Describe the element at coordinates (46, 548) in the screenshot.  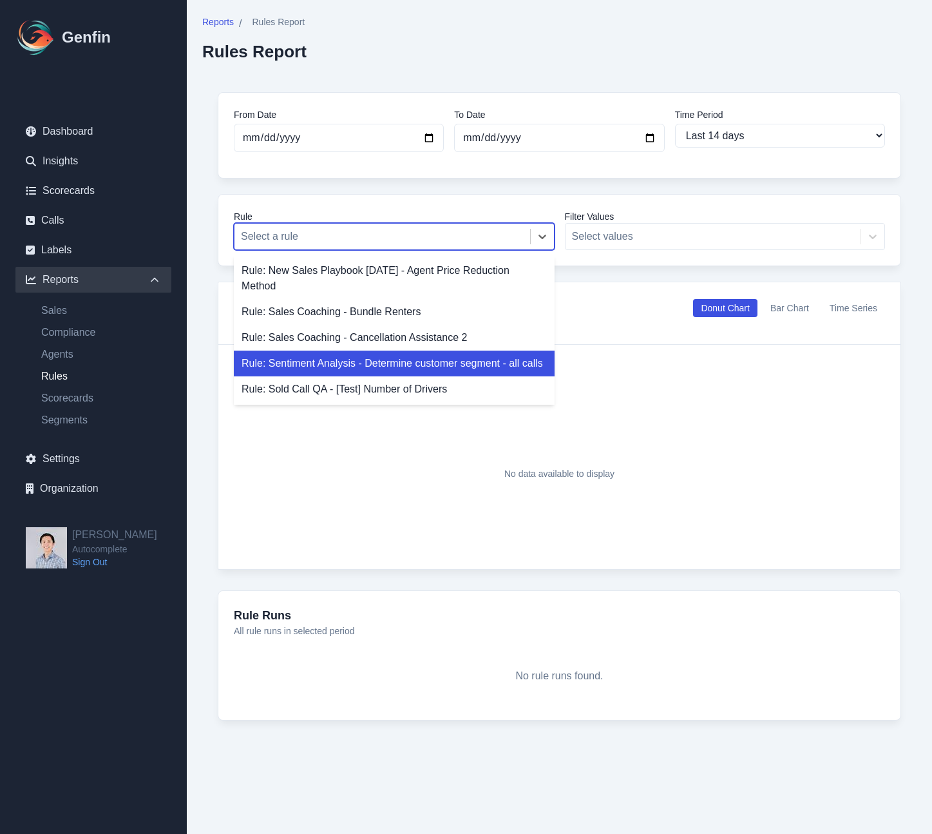
I see `img: Jeffrey Pang` at that location.